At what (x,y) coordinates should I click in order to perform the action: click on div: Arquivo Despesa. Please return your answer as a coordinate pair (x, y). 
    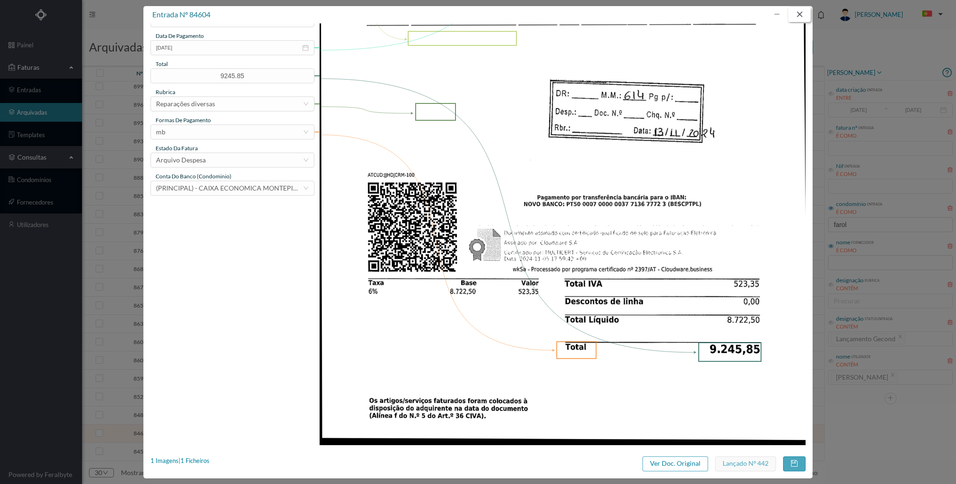
    Looking at the image, I should click on (181, 160).